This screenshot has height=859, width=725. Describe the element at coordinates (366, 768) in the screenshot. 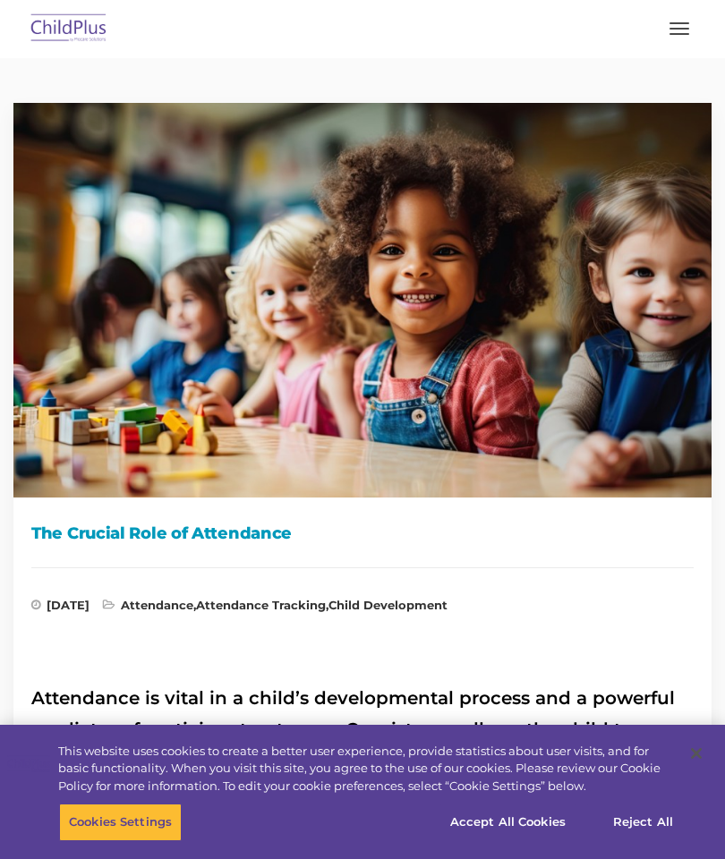

I see `div: This website uses cookies to create a better user experience, provide statistics about user visit...` at that location.